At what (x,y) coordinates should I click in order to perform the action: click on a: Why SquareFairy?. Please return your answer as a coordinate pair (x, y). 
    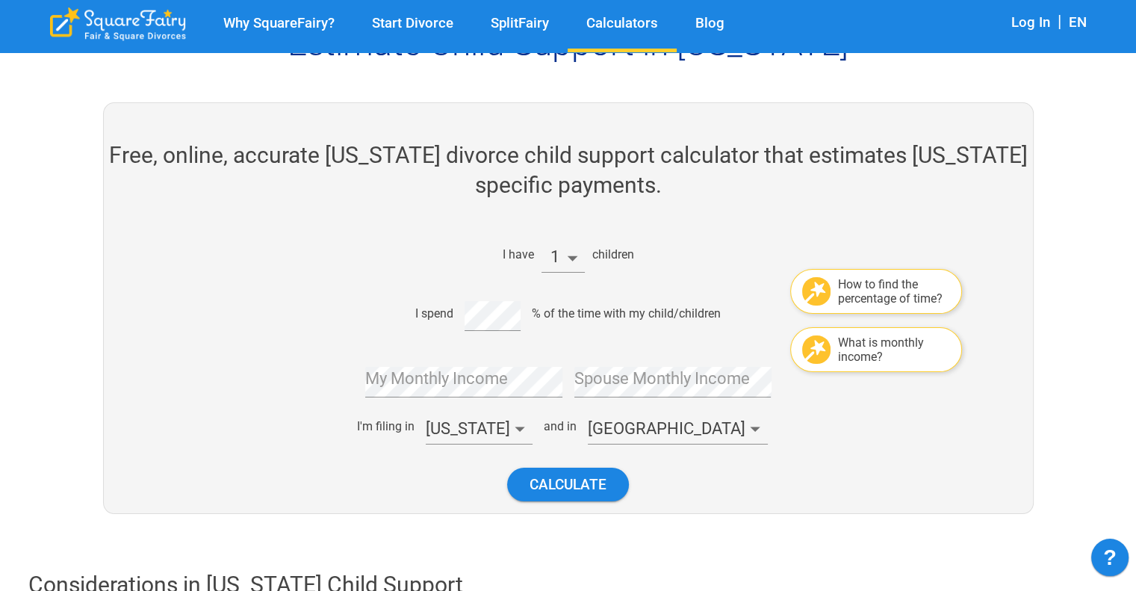
    Looking at the image, I should click on (279, 23).